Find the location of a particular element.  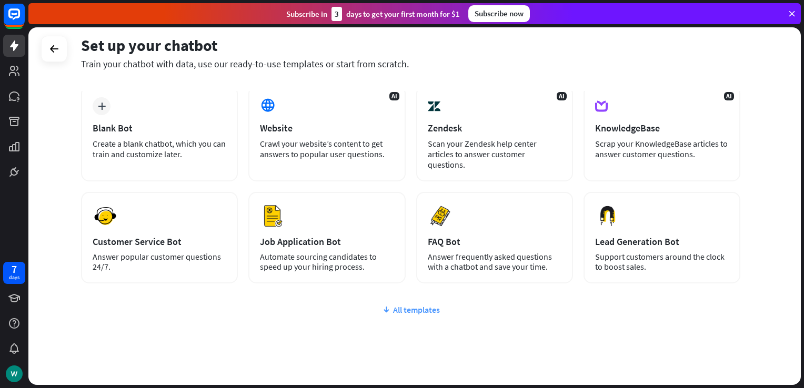

div: All templates is located at coordinates (410, 310).